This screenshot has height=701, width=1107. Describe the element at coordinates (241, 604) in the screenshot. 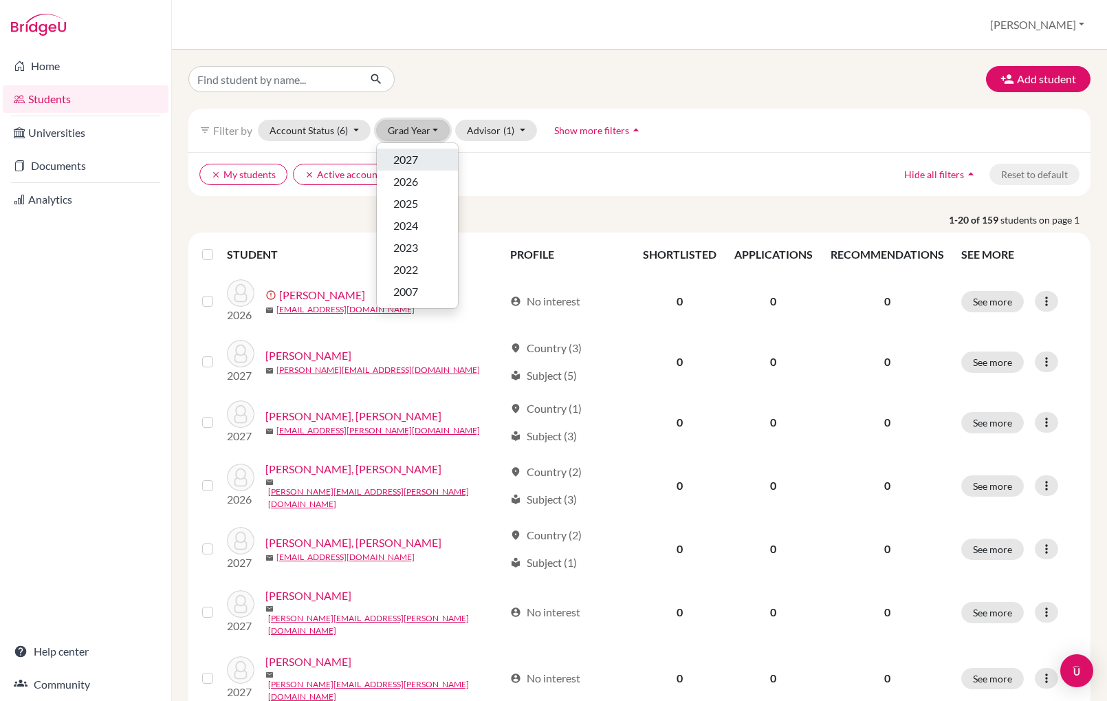

I see `img: Angeline, Jennifer` at that location.